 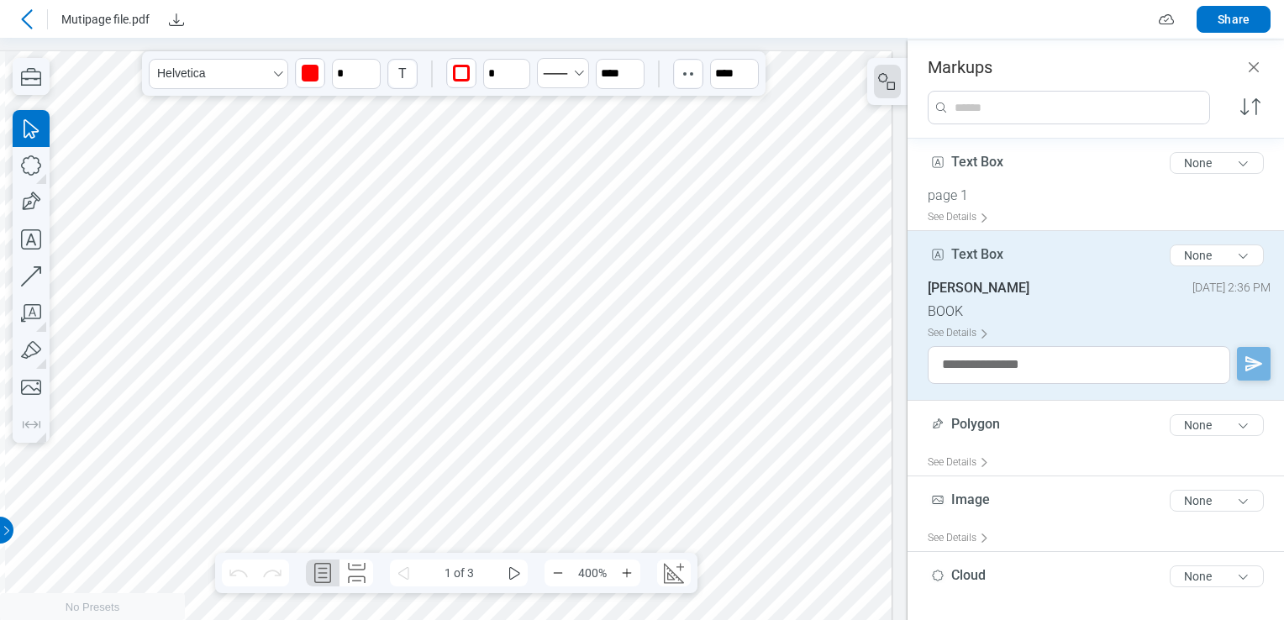 What do you see at coordinates (105, 19) in the screenshot?
I see `span: Mutipage file.pdf` at bounding box center [105, 19].